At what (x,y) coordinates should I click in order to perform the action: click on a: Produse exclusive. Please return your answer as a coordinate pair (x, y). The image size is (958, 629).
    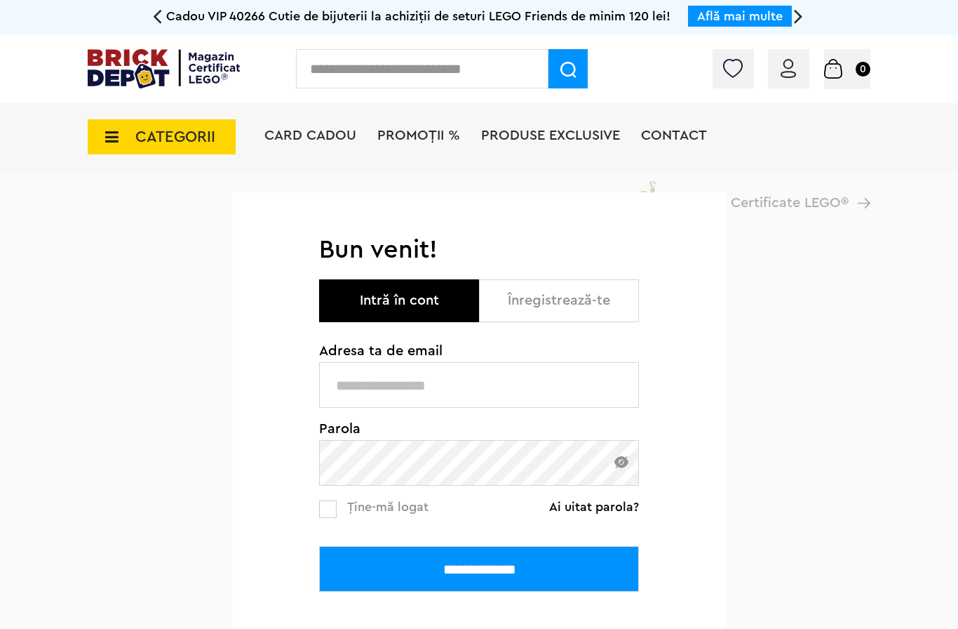
    Looking at the image, I should click on (551, 135).